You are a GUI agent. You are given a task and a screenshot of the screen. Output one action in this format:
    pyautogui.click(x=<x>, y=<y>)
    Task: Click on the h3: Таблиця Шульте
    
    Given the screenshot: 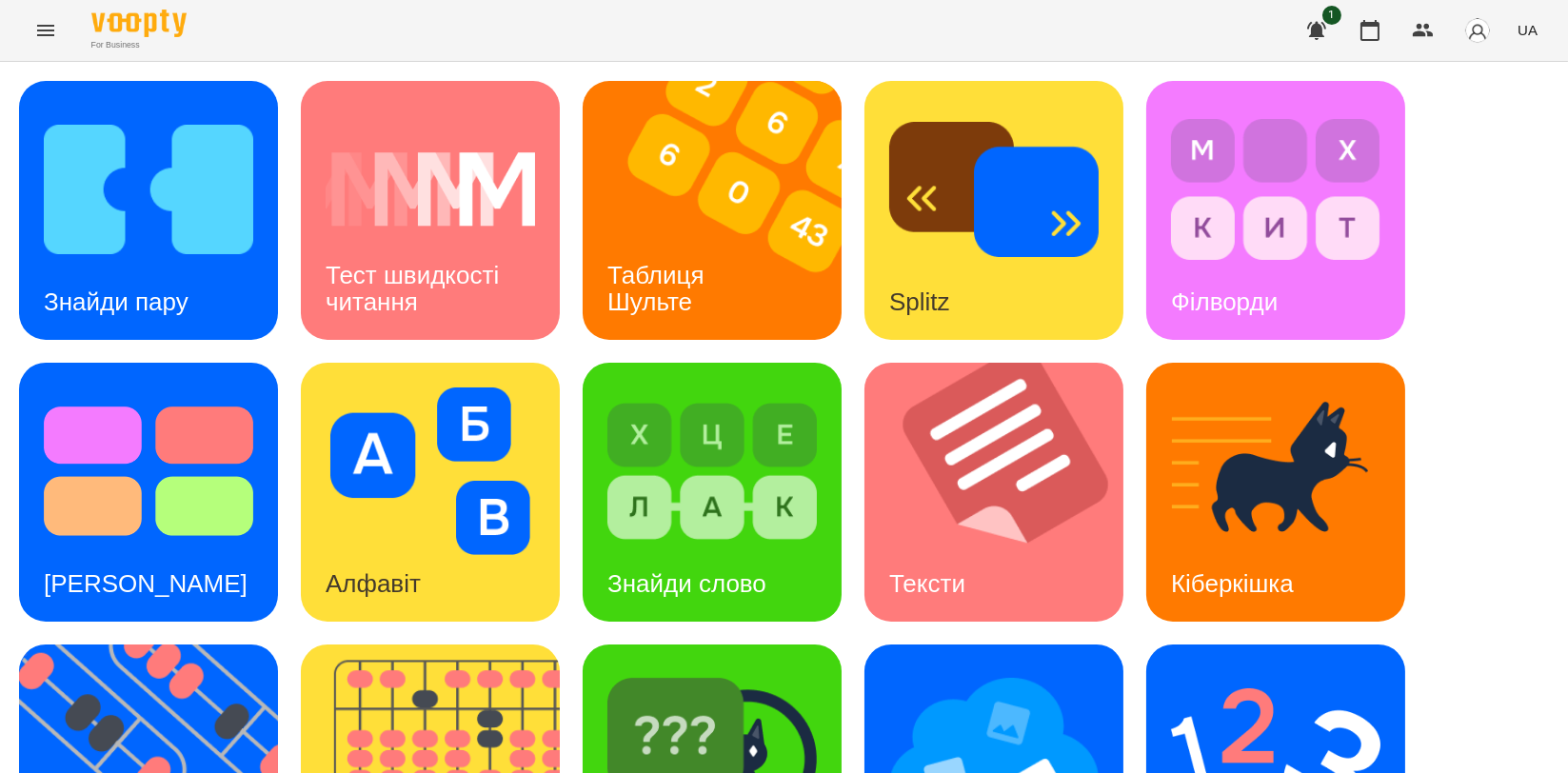 What is the action you would take?
    pyautogui.click(x=659, y=287)
    